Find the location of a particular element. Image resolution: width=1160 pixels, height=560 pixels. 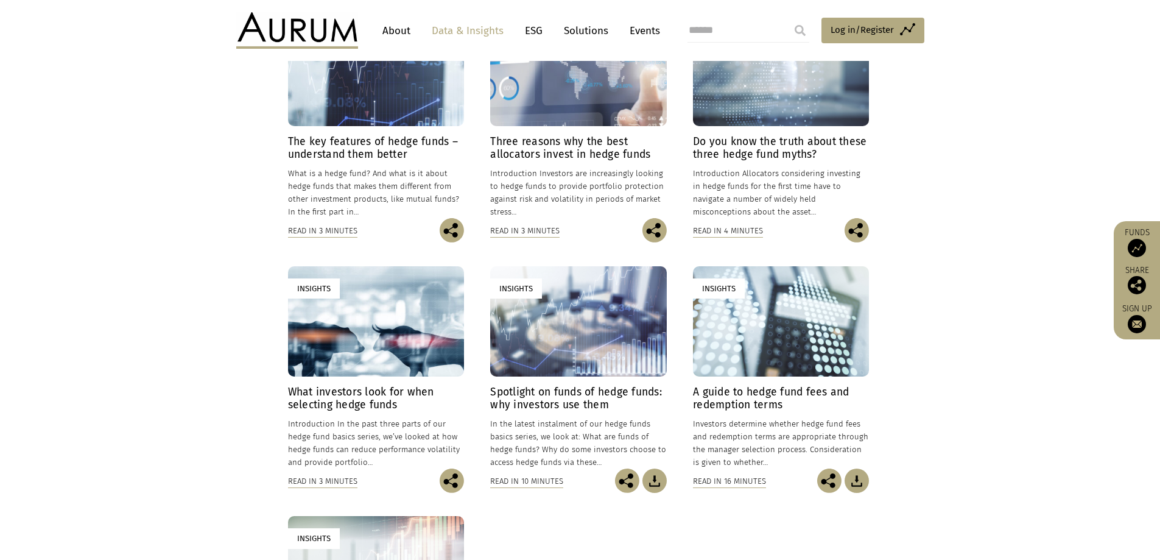

img: Access Funds is located at coordinates (1137, 248).